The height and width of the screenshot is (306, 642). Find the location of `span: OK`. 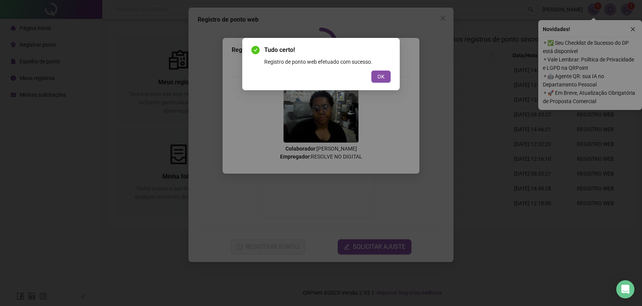

span: OK is located at coordinates (381, 76).